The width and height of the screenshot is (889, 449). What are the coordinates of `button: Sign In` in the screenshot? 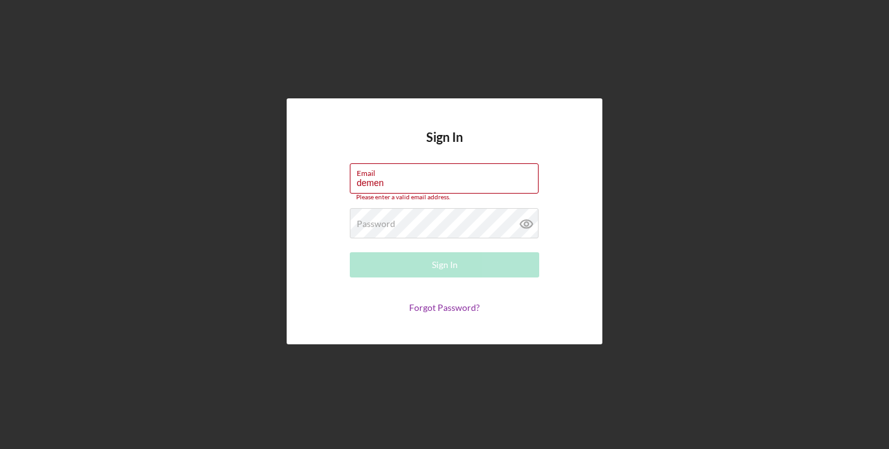 It's located at (444, 265).